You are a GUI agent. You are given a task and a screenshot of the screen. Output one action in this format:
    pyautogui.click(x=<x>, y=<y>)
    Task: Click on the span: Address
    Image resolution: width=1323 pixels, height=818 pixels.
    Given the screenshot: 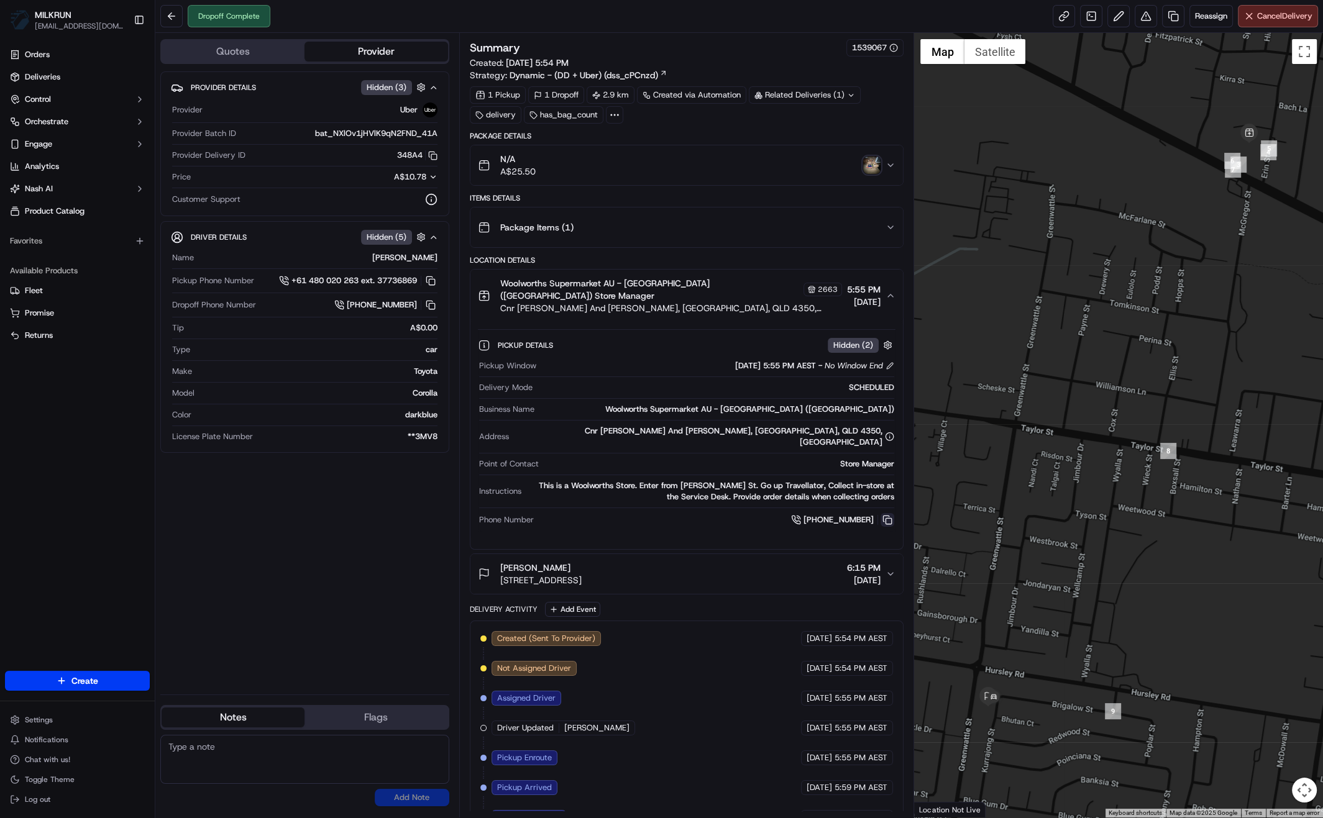 What is the action you would take?
    pyautogui.click(x=494, y=437)
    